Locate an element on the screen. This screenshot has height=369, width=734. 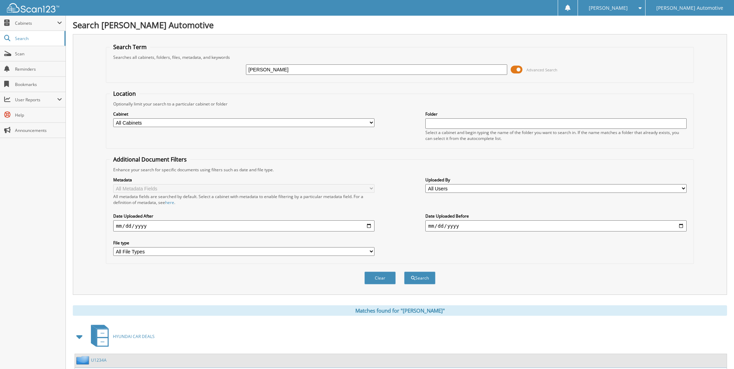
legend: Location is located at coordinates (124, 94).